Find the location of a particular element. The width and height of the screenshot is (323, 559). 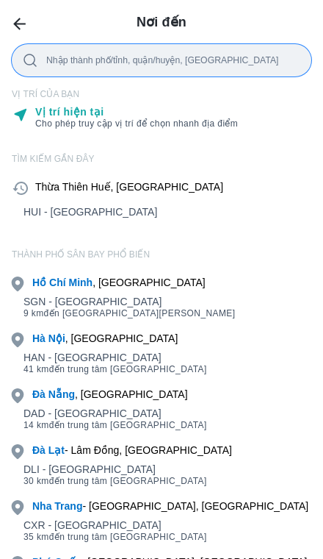

b: Hồ is located at coordinates (39, 282).